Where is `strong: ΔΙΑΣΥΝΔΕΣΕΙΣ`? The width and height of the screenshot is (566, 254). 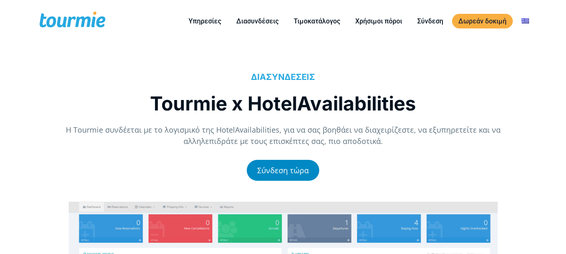 strong: ΔΙΑΣΥΝΔΕΣΕΙΣ is located at coordinates (283, 77).